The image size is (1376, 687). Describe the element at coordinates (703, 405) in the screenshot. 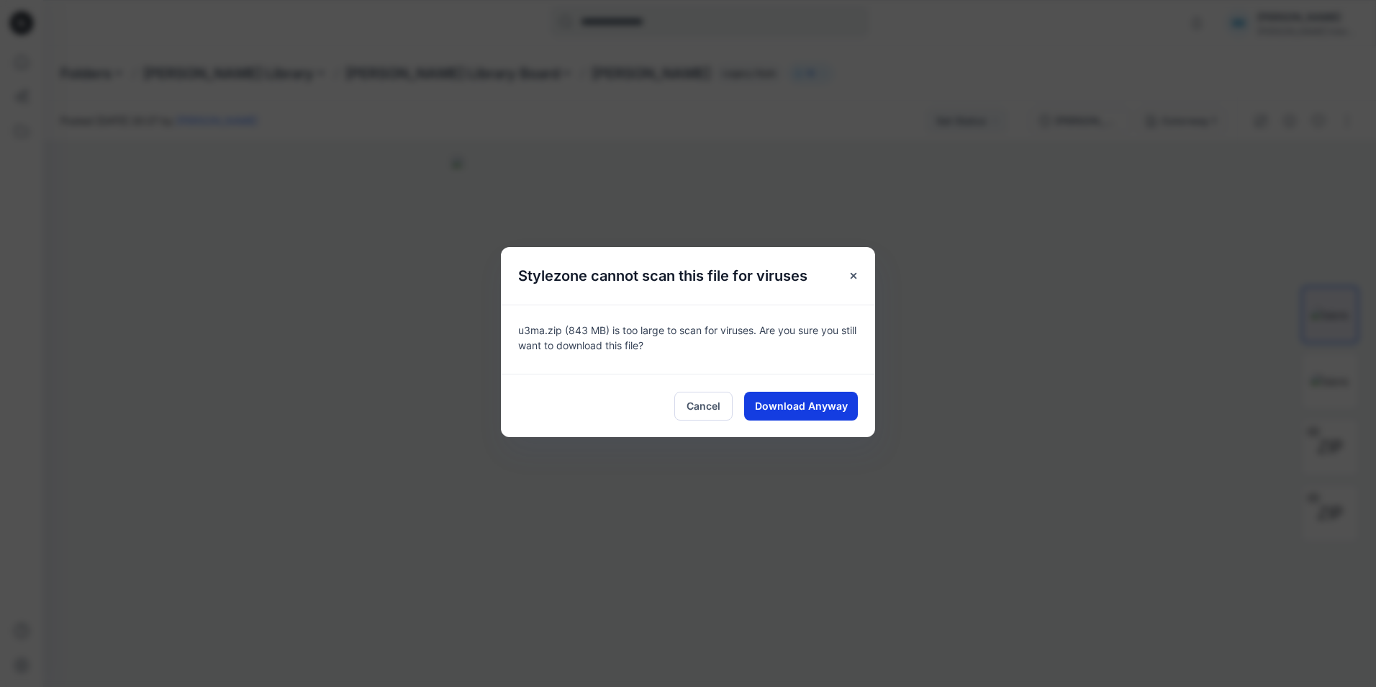

I see `span: Cancel` at that location.